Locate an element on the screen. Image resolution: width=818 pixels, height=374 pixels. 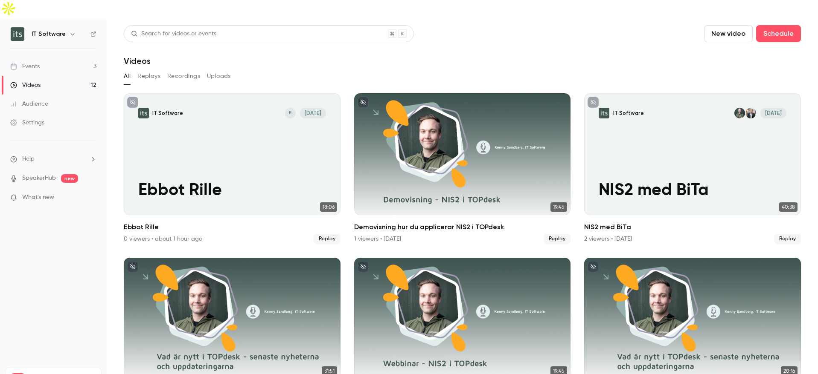
img: Kenny Sandberg is located at coordinates (739, 113).